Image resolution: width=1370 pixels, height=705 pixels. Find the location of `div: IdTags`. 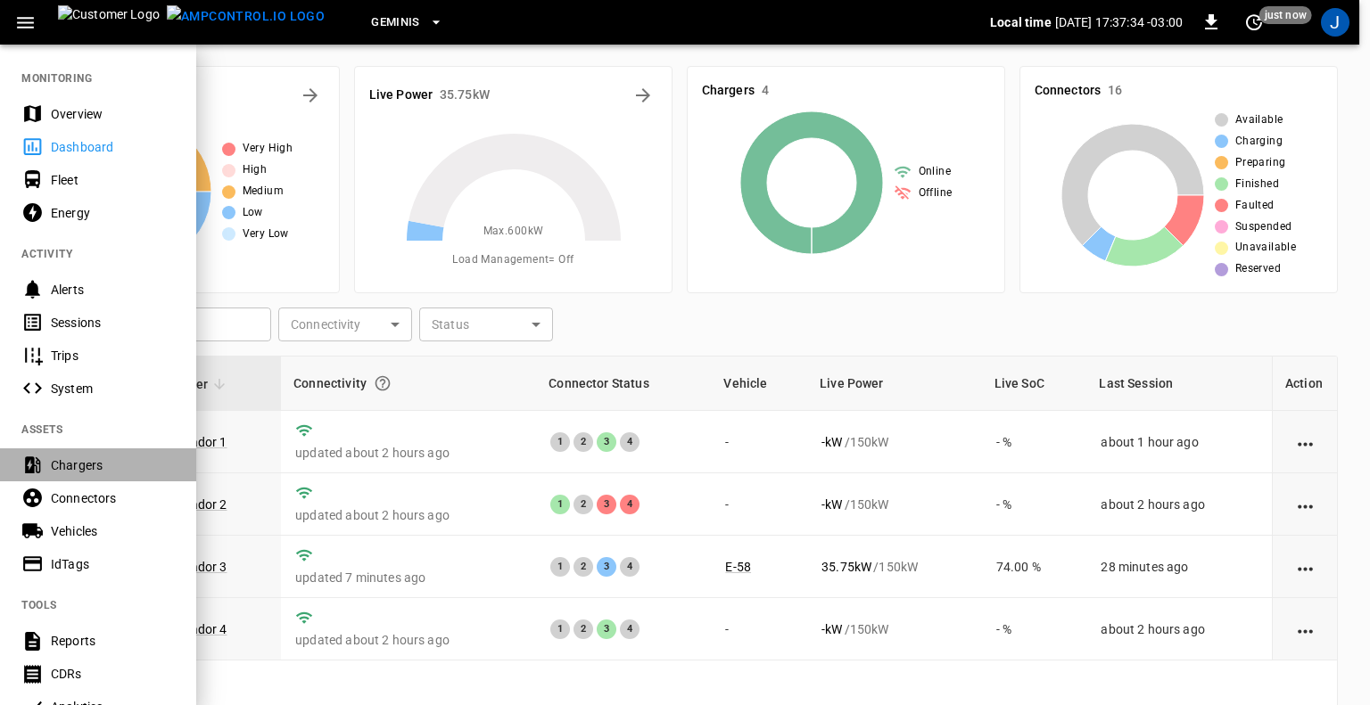

div: IdTags is located at coordinates (112, 565).